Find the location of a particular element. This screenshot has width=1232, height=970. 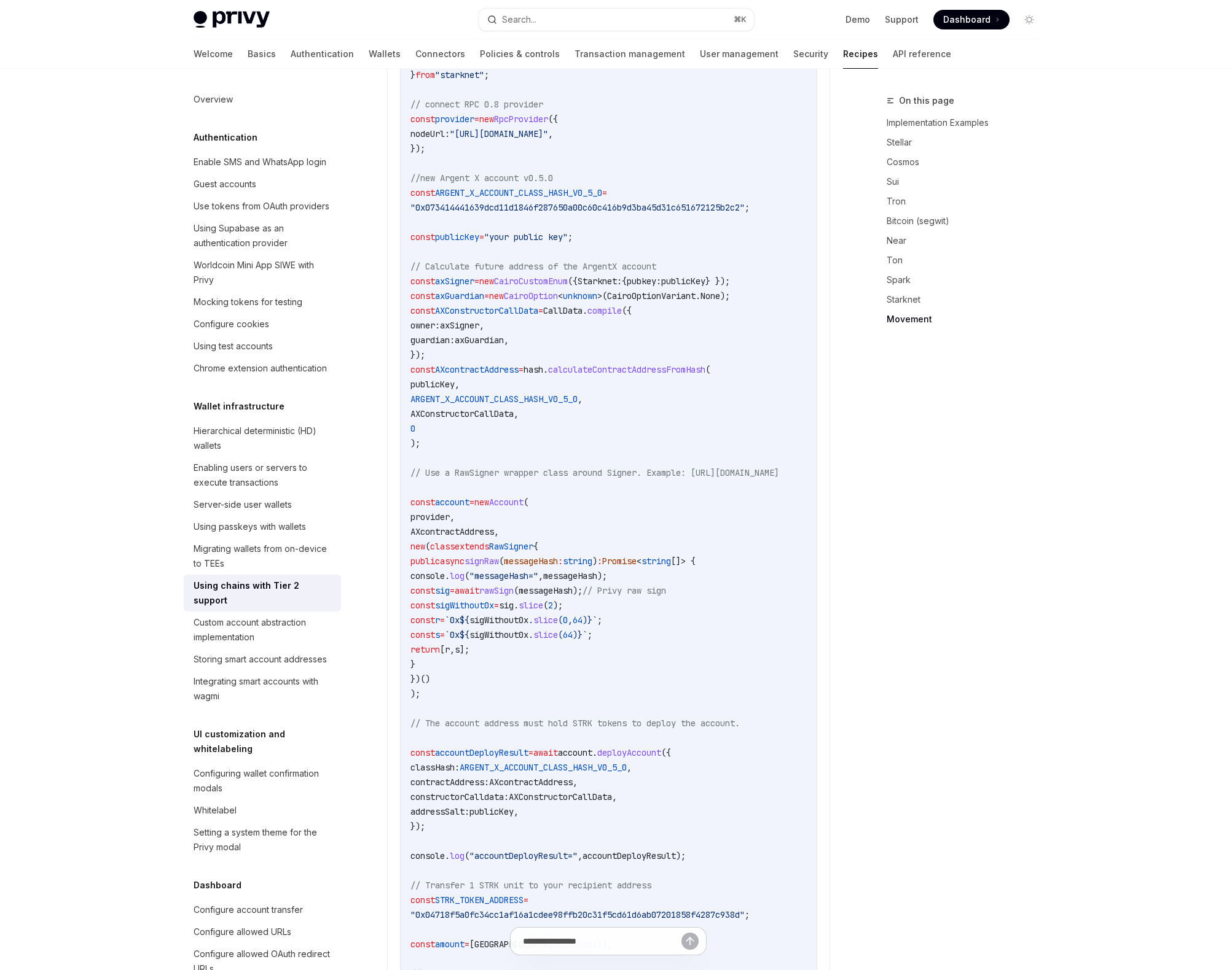

a: User management is located at coordinates (739, 54).